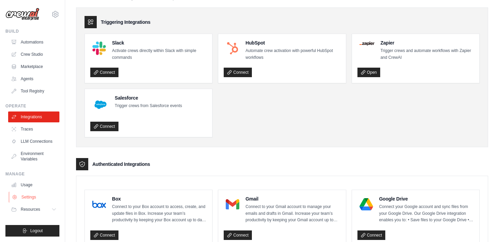  I want to click on a: Tool Registry, so click(34, 91).